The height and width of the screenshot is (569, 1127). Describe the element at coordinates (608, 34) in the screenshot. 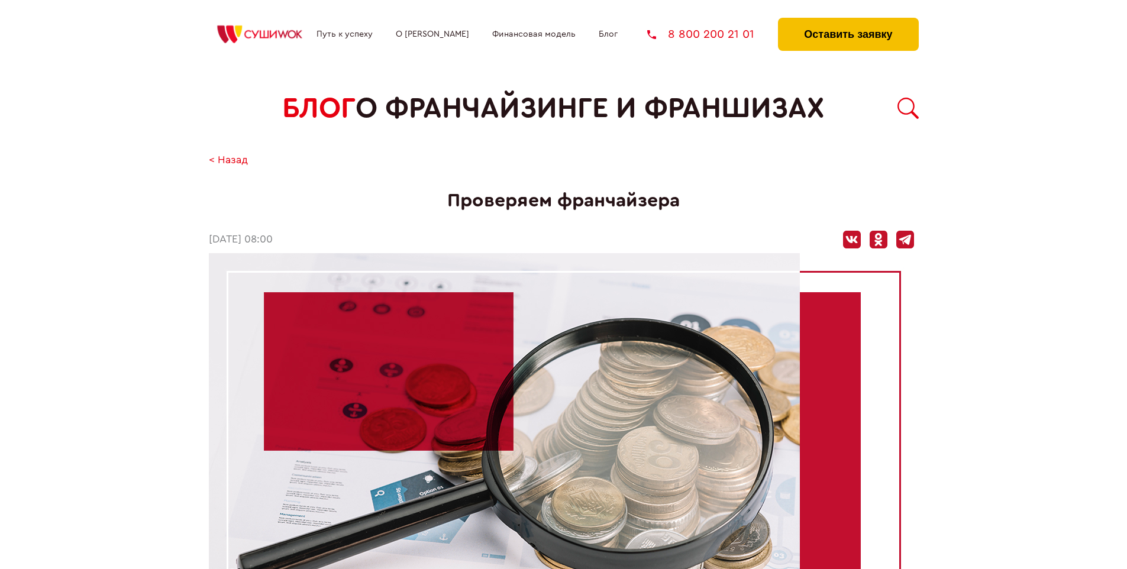

I see `a: Блог` at that location.